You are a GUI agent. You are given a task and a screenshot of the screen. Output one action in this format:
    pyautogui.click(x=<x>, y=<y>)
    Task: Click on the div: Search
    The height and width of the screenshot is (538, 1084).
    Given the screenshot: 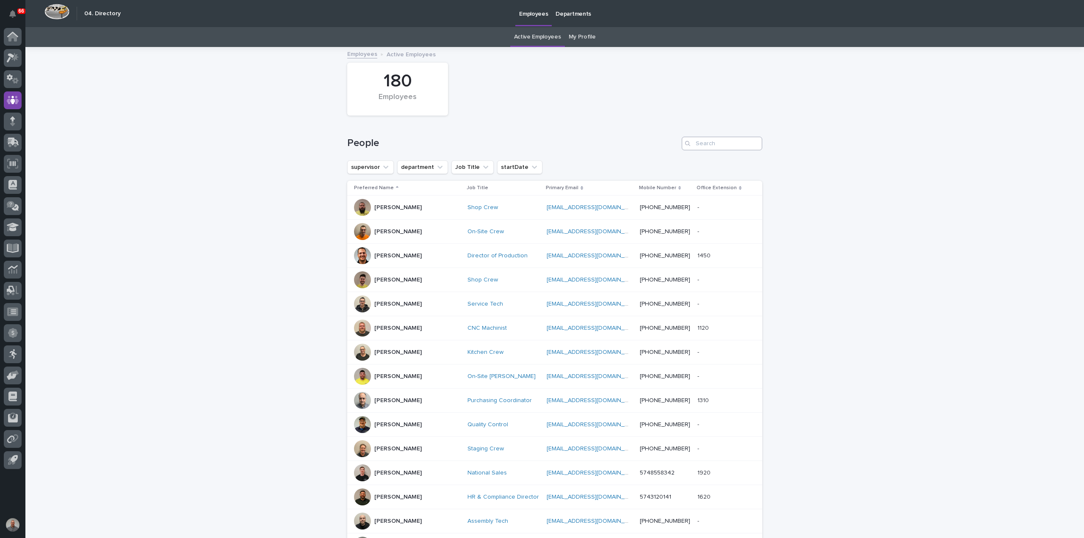 What is the action you would take?
    pyautogui.click(x=722, y=144)
    